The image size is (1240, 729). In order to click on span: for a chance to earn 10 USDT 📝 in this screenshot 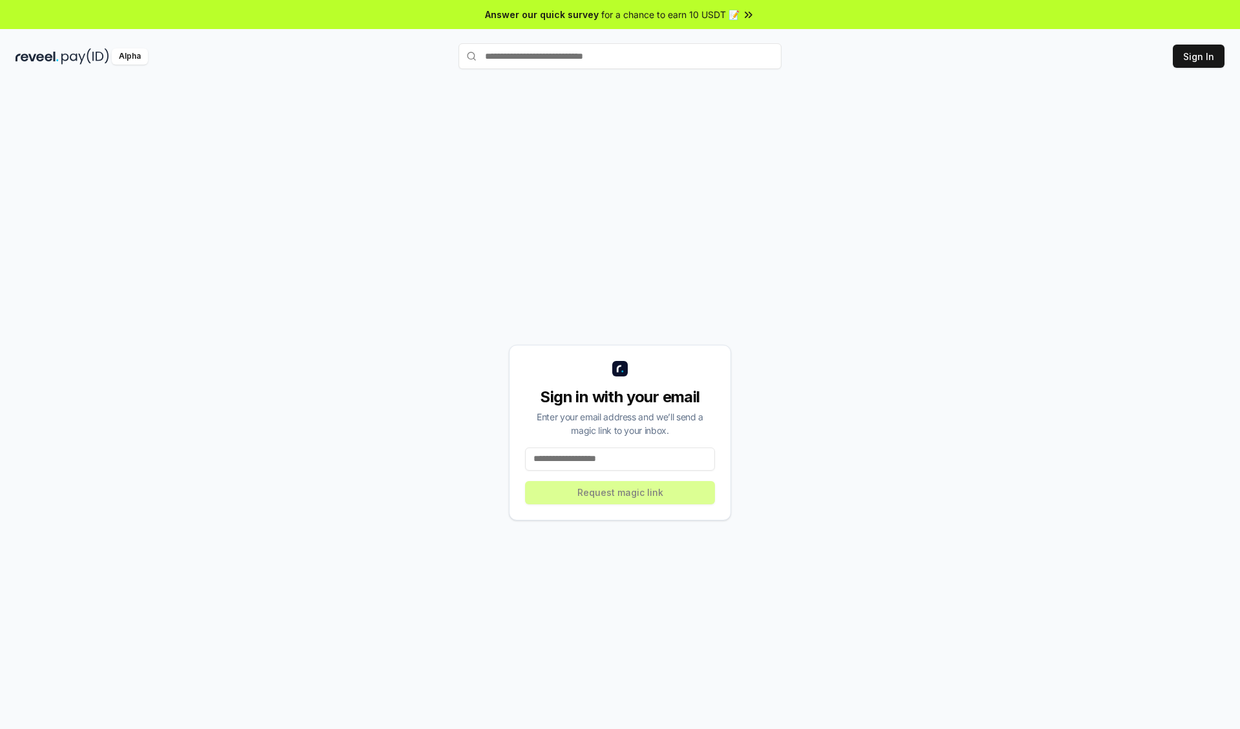, I will do `click(671, 14)`.